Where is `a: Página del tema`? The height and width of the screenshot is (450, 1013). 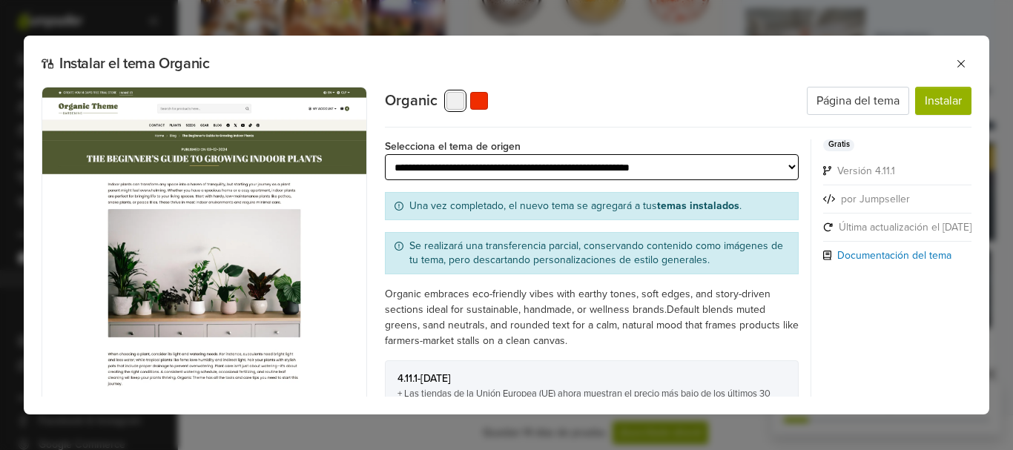
a: Página del tema is located at coordinates (858, 101).